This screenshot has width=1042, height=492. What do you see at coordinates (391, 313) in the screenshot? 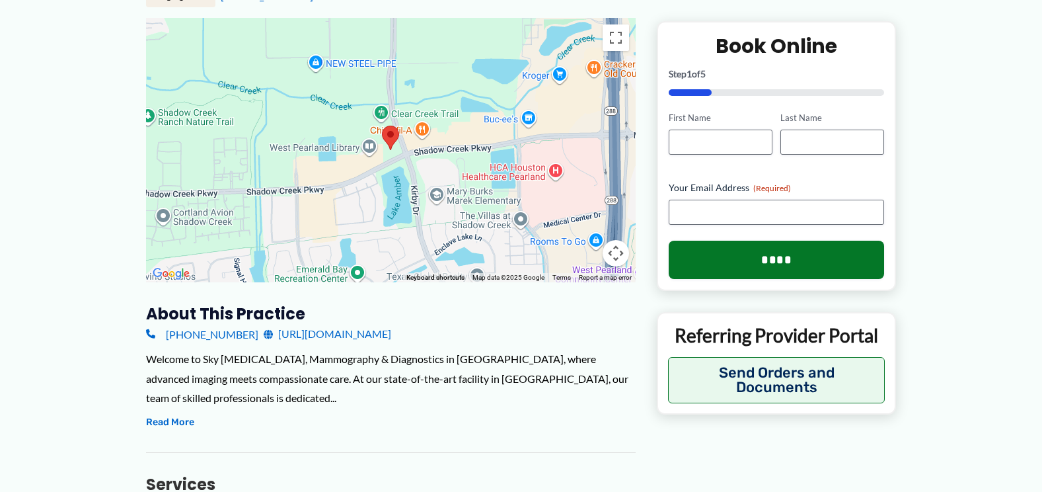
I see `h3: About this practice` at bounding box center [391, 313].